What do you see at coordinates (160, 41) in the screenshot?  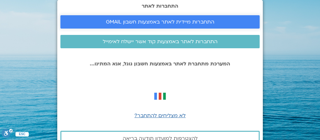 I see `a: התחברות לאתר באמצעות קוד אשר יישלח לאימייל` at bounding box center [160, 41].